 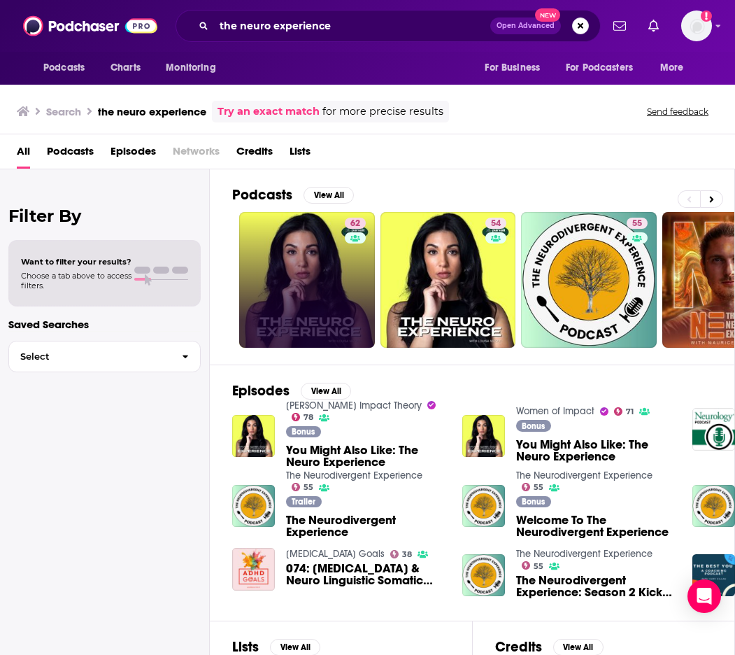 What do you see at coordinates (407, 554) in the screenshot?
I see `span: 38` at bounding box center [407, 554].